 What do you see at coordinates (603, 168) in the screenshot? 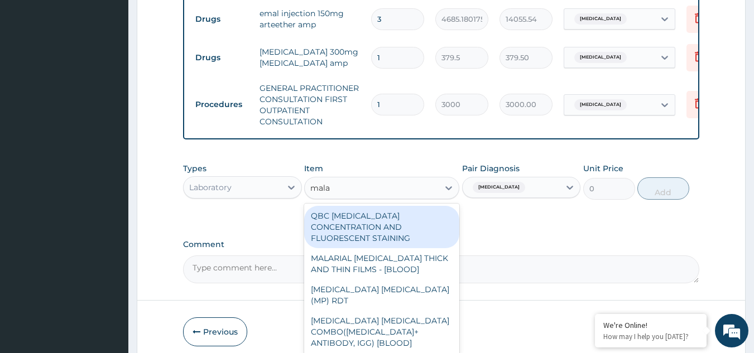
I see `label: Unit Price` at bounding box center [603, 168].